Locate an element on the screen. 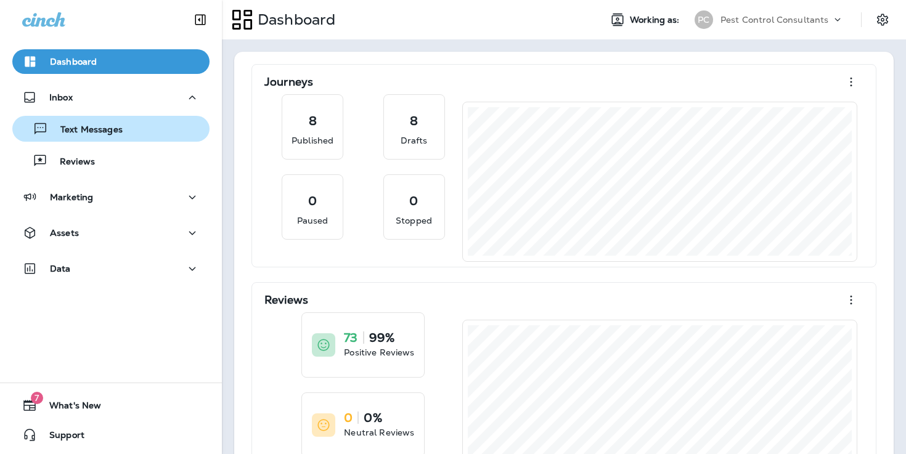 The width and height of the screenshot is (906, 454). div: PC is located at coordinates (704, 20).